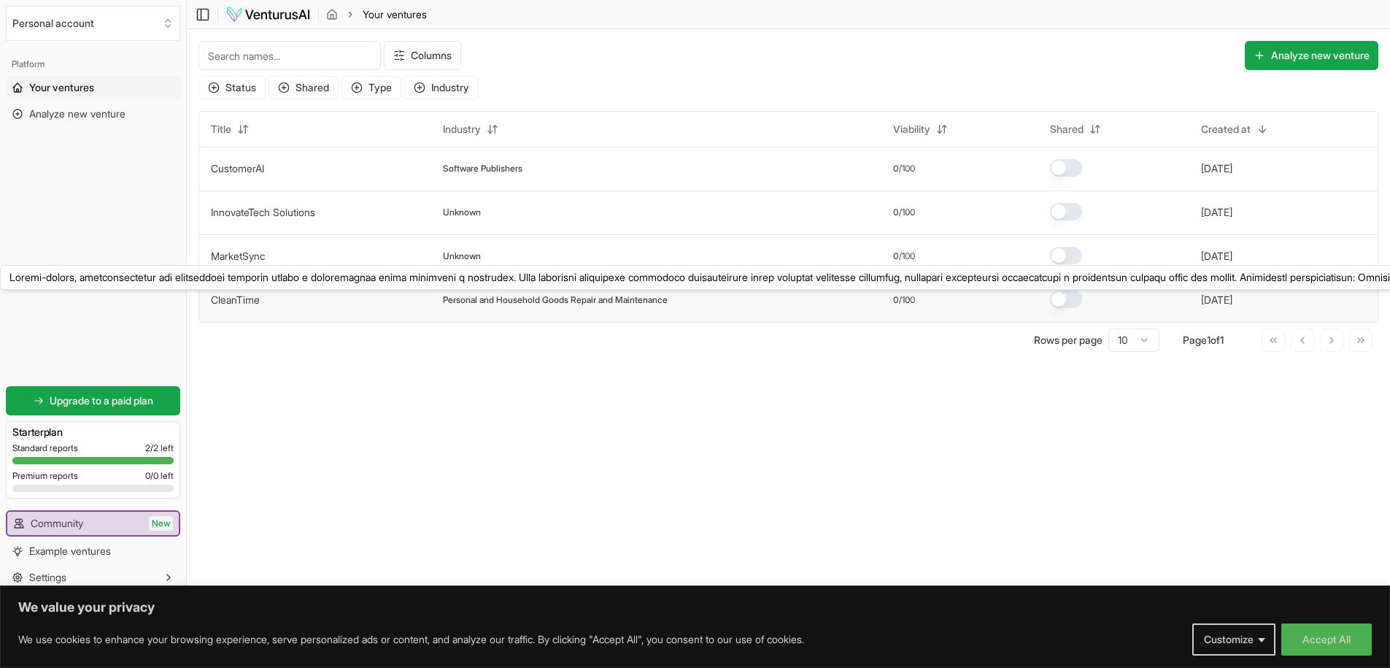 The width and height of the screenshot is (1390, 668). Describe the element at coordinates (462, 129) in the screenshot. I see `span: Industry` at that location.